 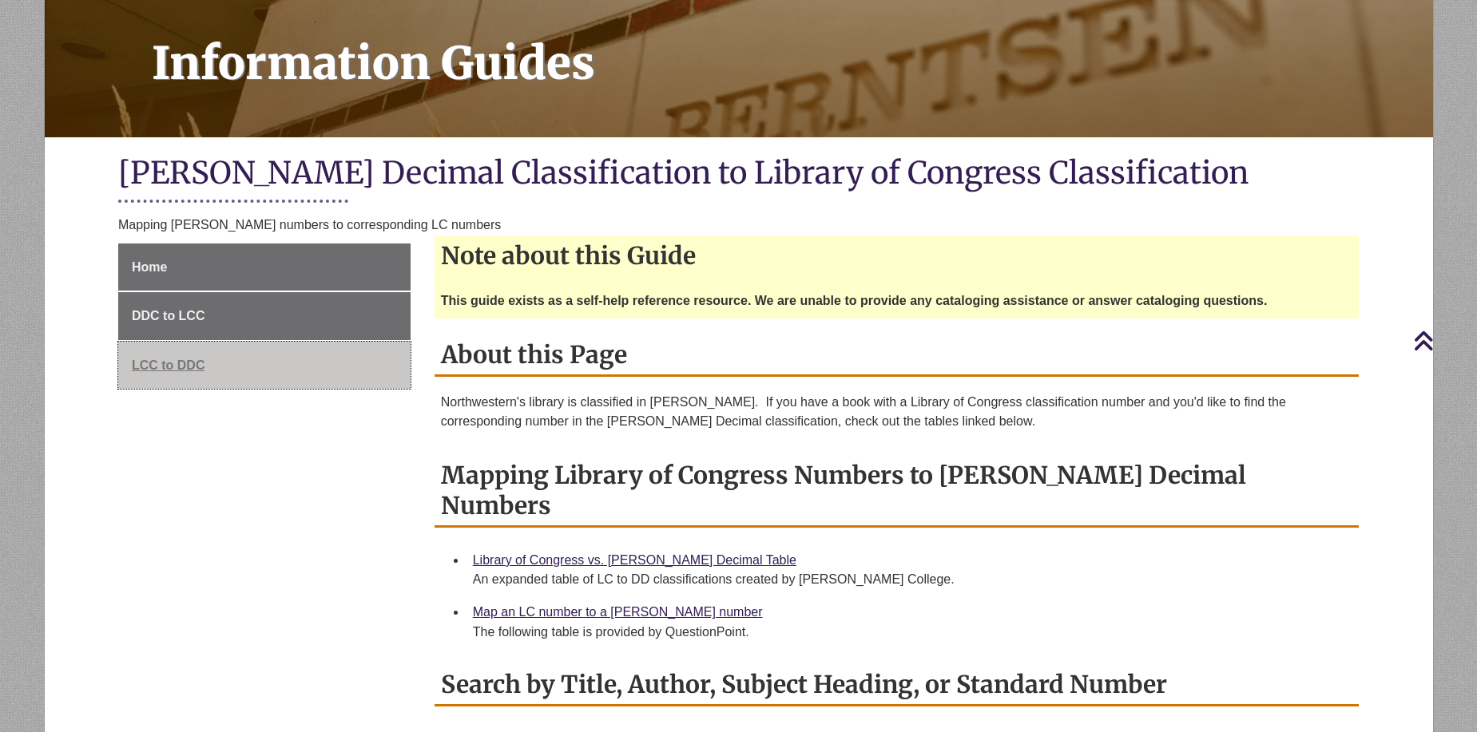 What do you see at coordinates (264, 366) in the screenshot?
I see `a: LCC to DDC` at bounding box center [264, 366].